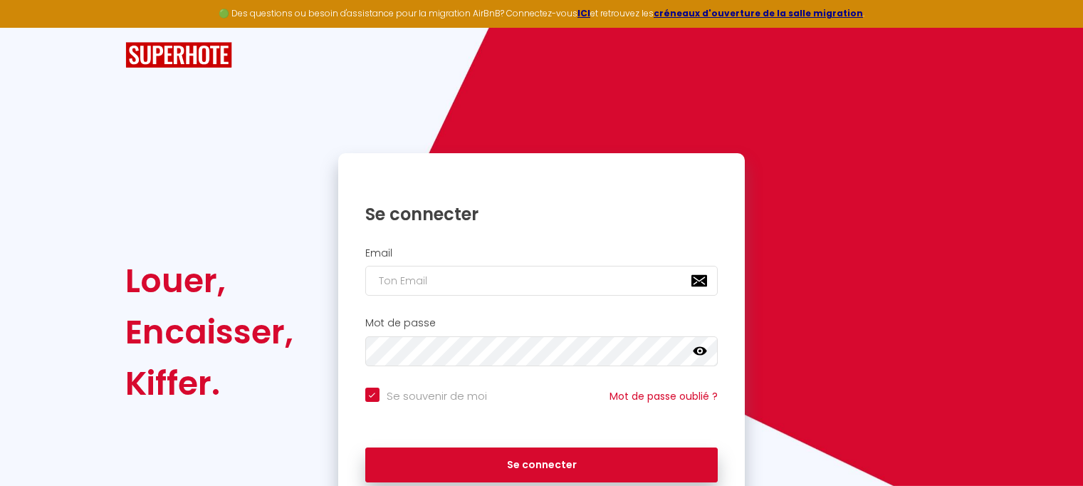  Describe the element at coordinates (542, 465) in the screenshot. I see `button: Se connecter` at that location.